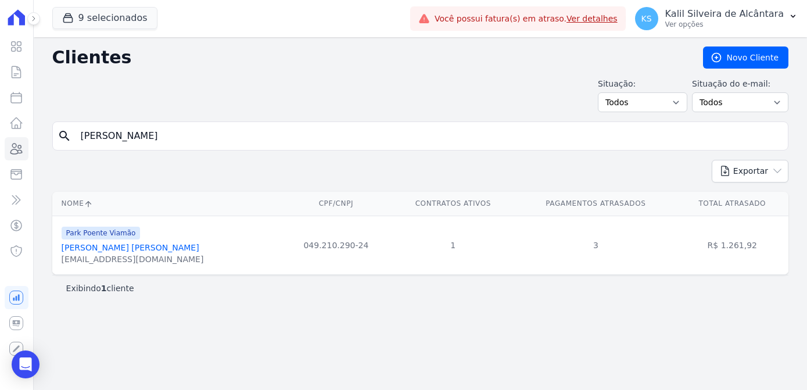  What do you see at coordinates (725, 24) in the screenshot?
I see `p: Ver opções` at bounding box center [725, 24].